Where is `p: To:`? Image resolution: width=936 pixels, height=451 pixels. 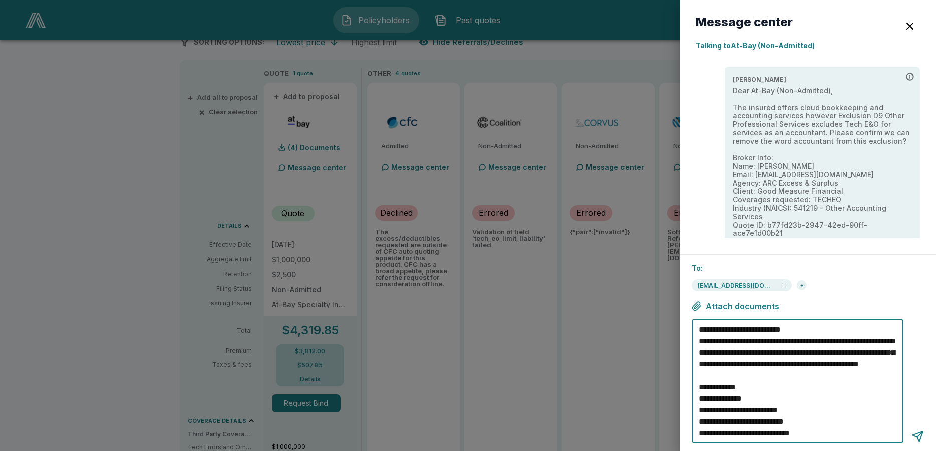 p: To: is located at coordinates (808, 268).